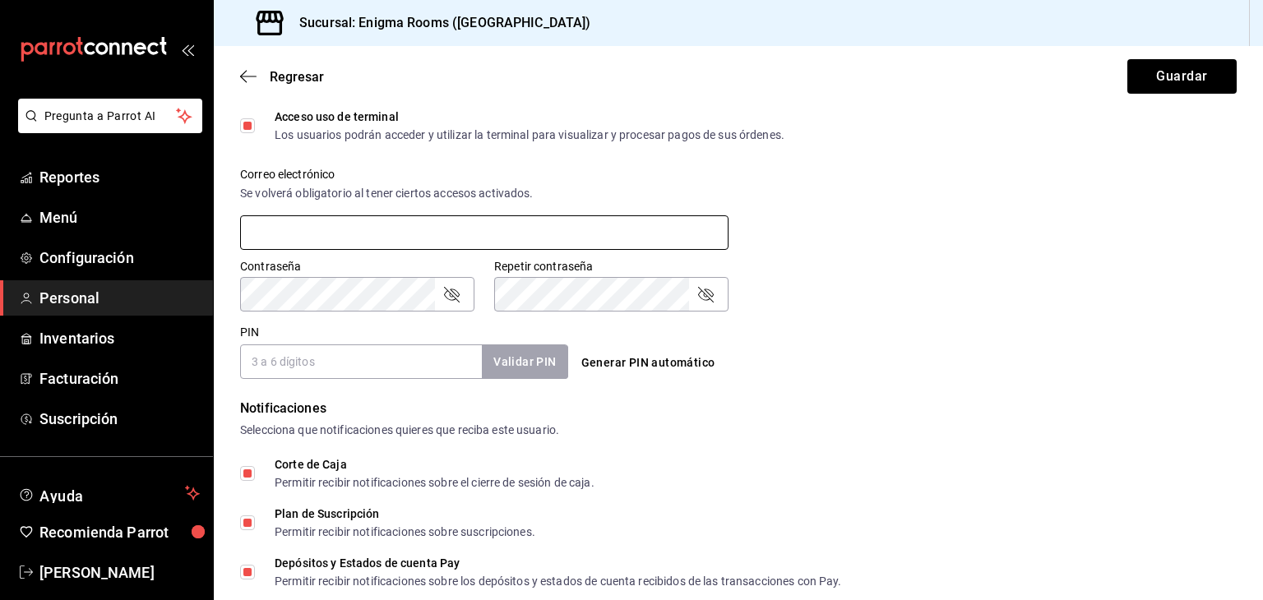  What do you see at coordinates (484, 193) in the screenshot?
I see `div: Se volverá obligatorio al tener ciertos accesos activados.` at bounding box center [484, 193].